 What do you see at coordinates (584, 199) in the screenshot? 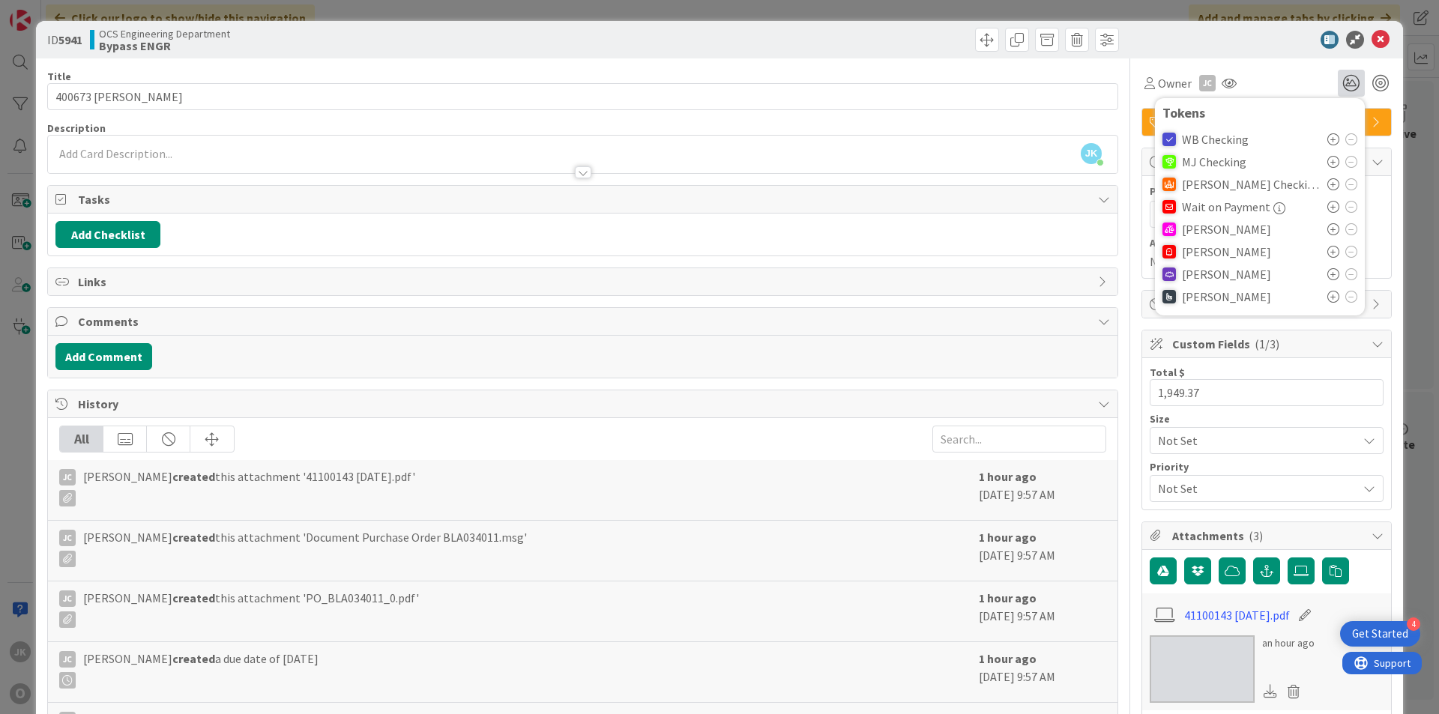
I see `span: Tasks` at bounding box center [584, 199].